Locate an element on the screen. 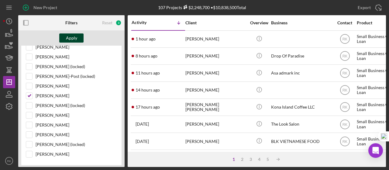 This screenshot has width=389, height=170. div: Reset is located at coordinates (107, 23).